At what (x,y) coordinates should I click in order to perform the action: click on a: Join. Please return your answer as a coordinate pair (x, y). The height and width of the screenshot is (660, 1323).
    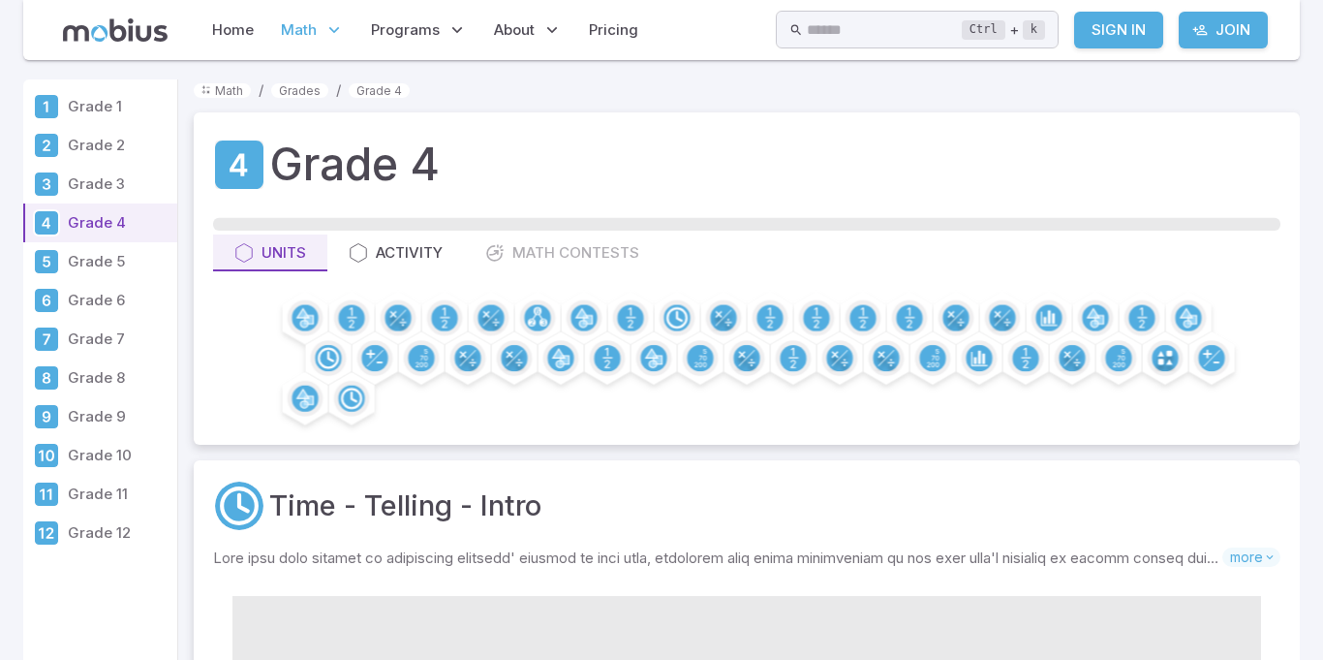
    Looking at the image, I should click on (1224, 30).